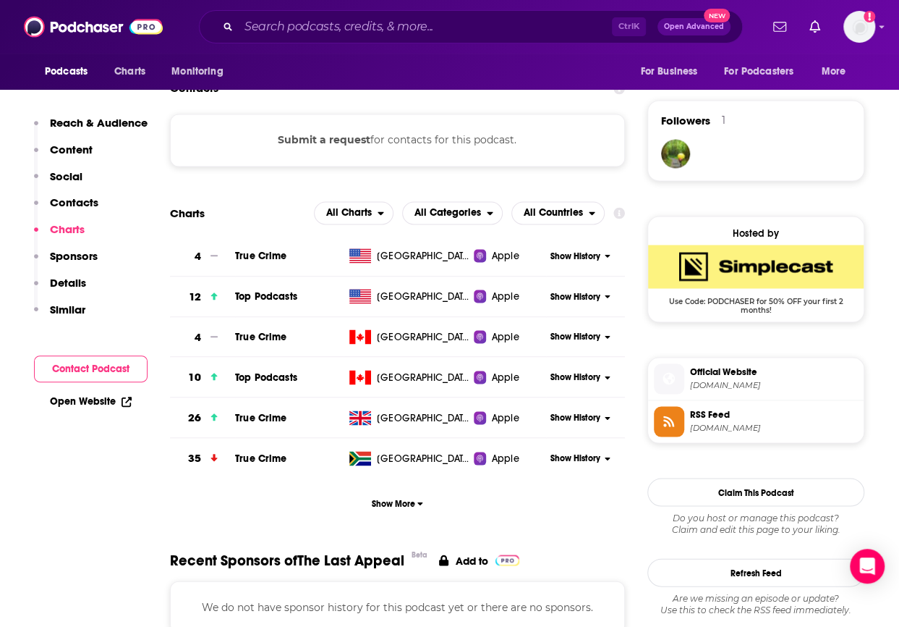 The height and width of the screenshot is (627, 899). Describe the element at coordinates (68, 282) in the screenshot. I see `p: Details` at that location.